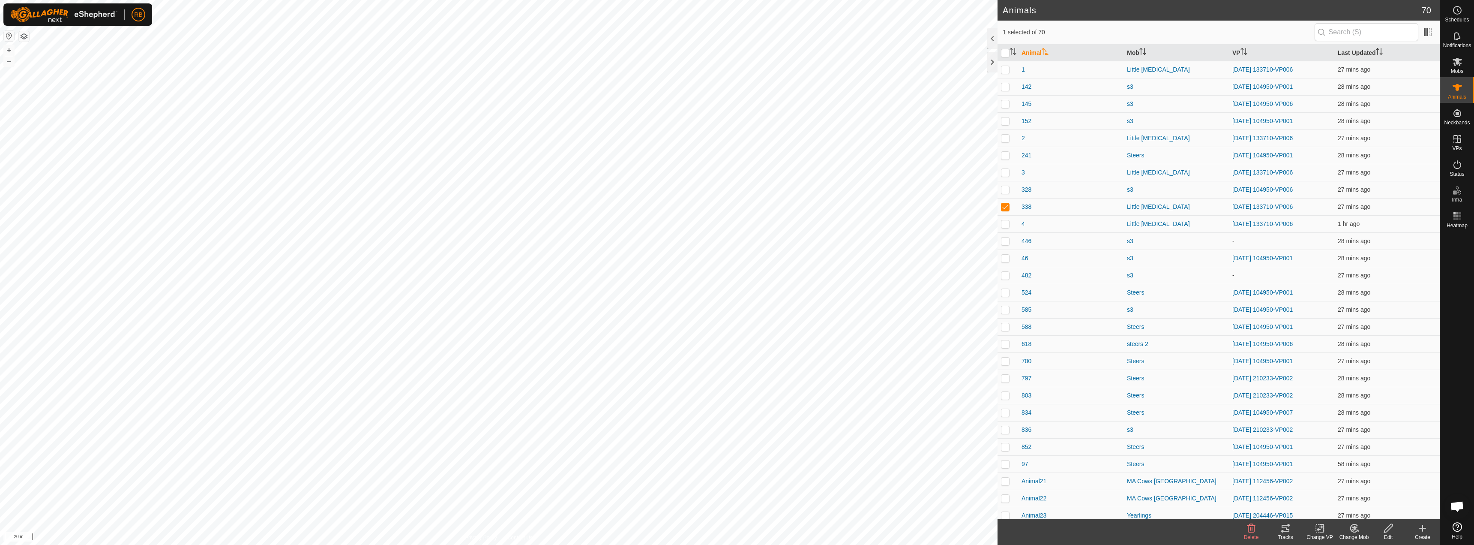  What do you see at coordinates (1457, 200) in the screenshot?
I see `span: Infra` at bounding box center [1457, 200].